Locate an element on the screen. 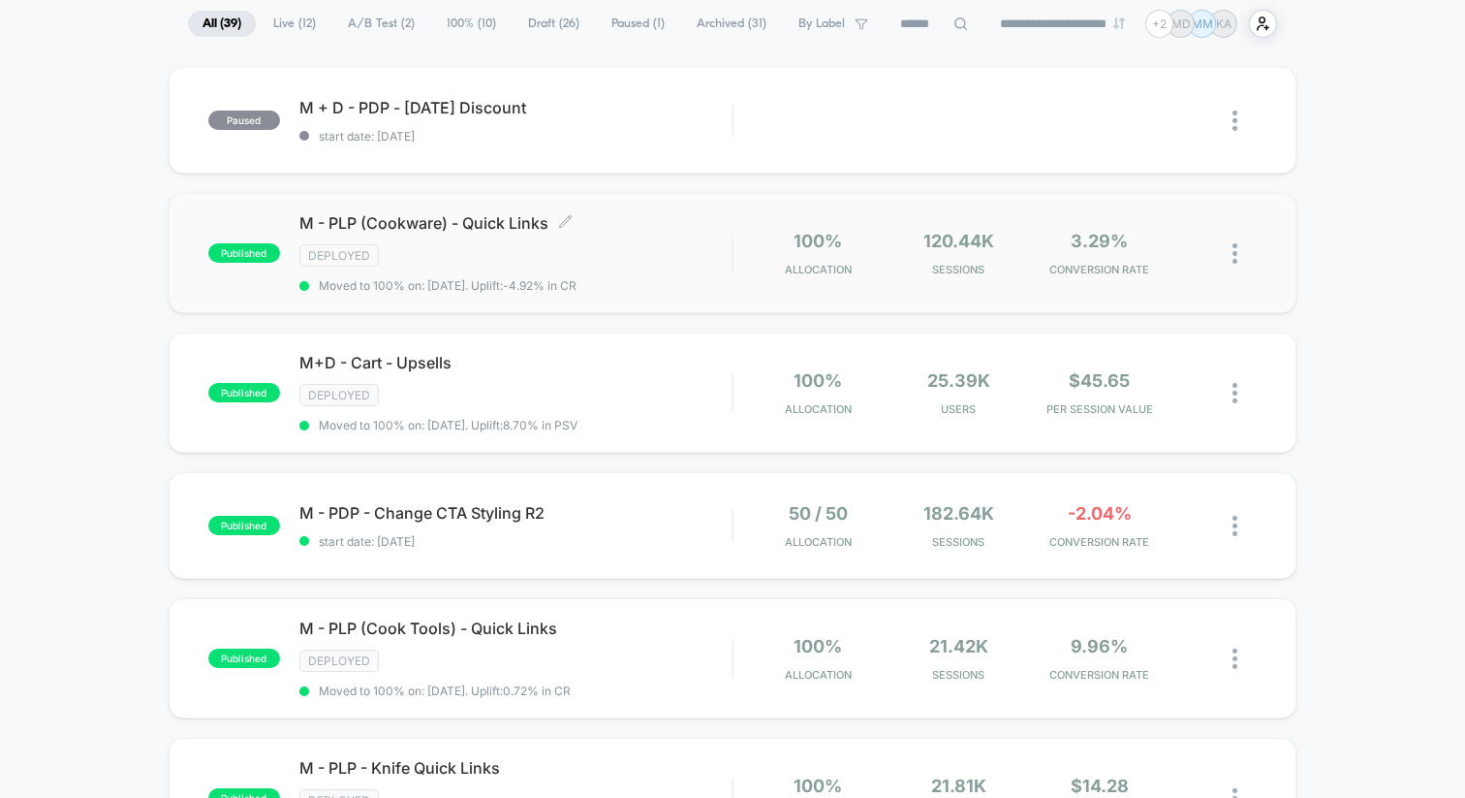 The width and height of the screenshot is (1465, 798). span: 21.42k is located at coordinates (958, 645).